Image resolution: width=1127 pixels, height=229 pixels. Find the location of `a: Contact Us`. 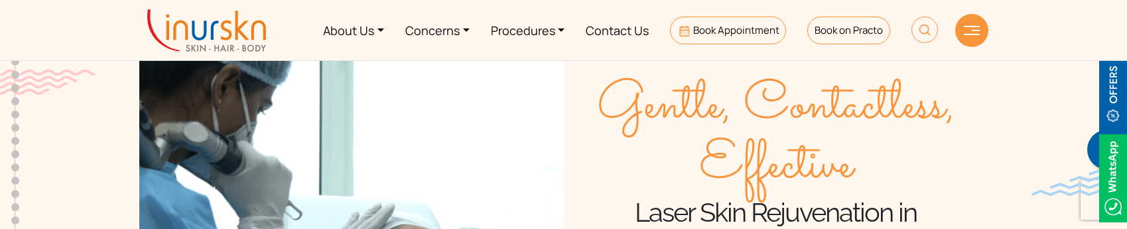

a: Contact Us is located at coordinates (617, 30).